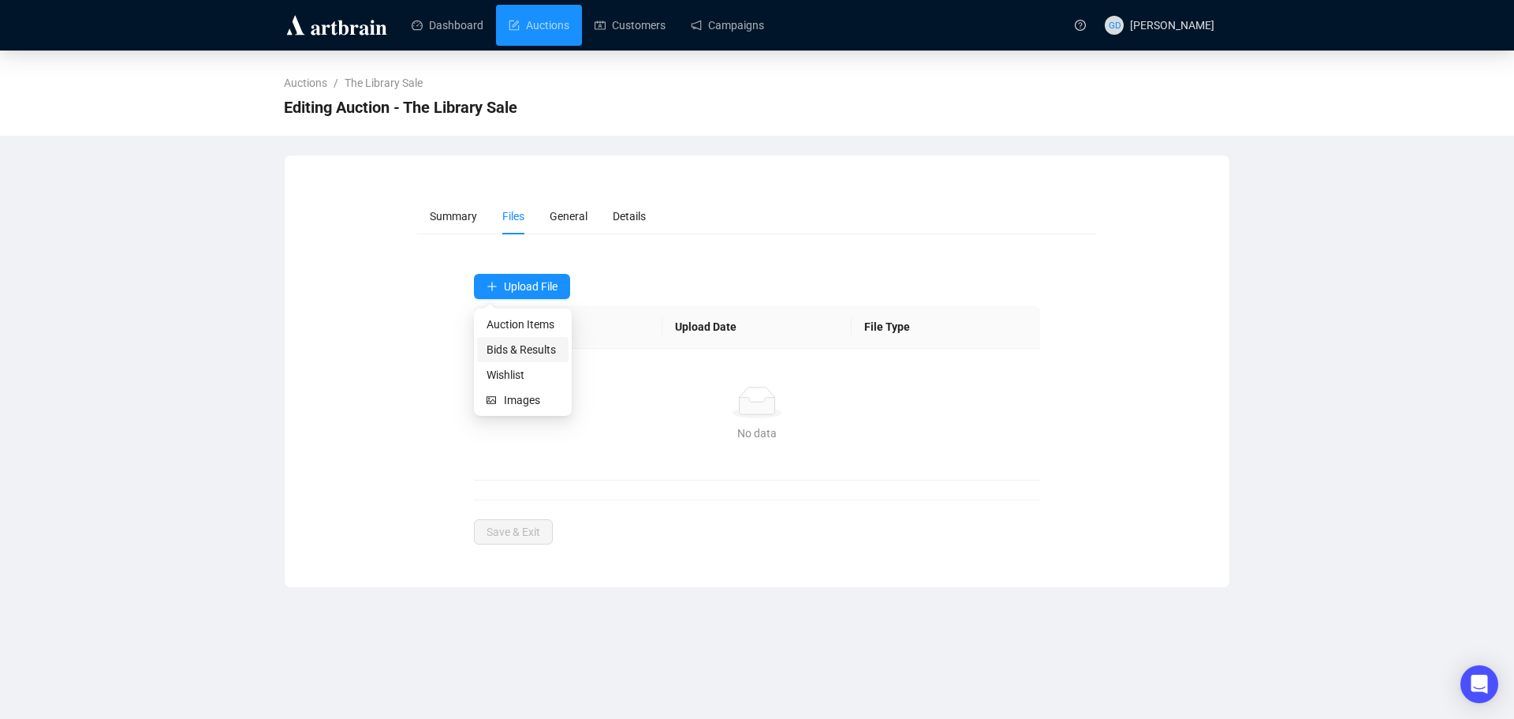 This screenshot has width=1514, height=719. I want to click on span: Bids & Results, so click(523, 349).